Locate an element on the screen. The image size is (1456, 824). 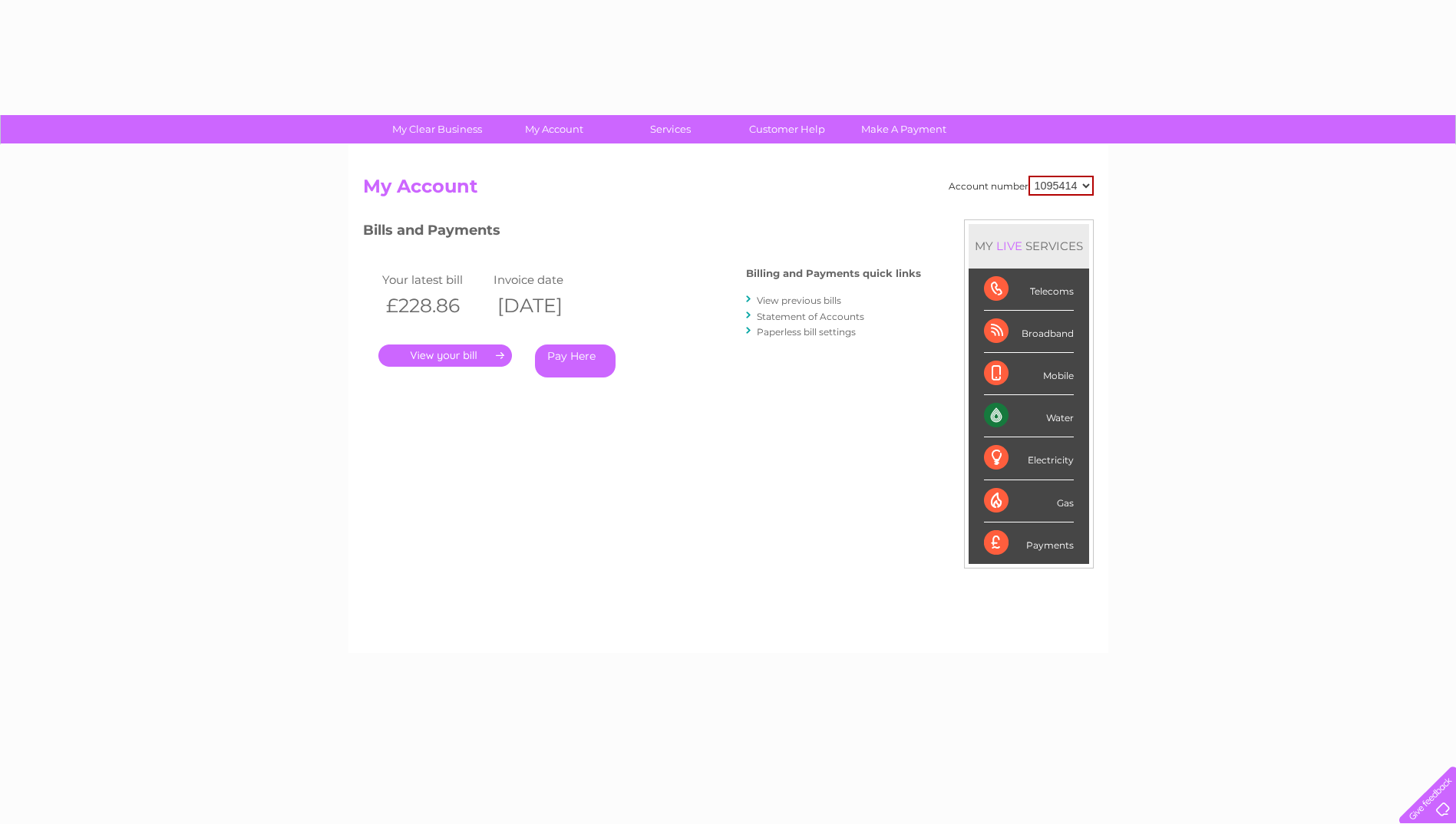
a: View previous bills is located at coordinates (799, 300).